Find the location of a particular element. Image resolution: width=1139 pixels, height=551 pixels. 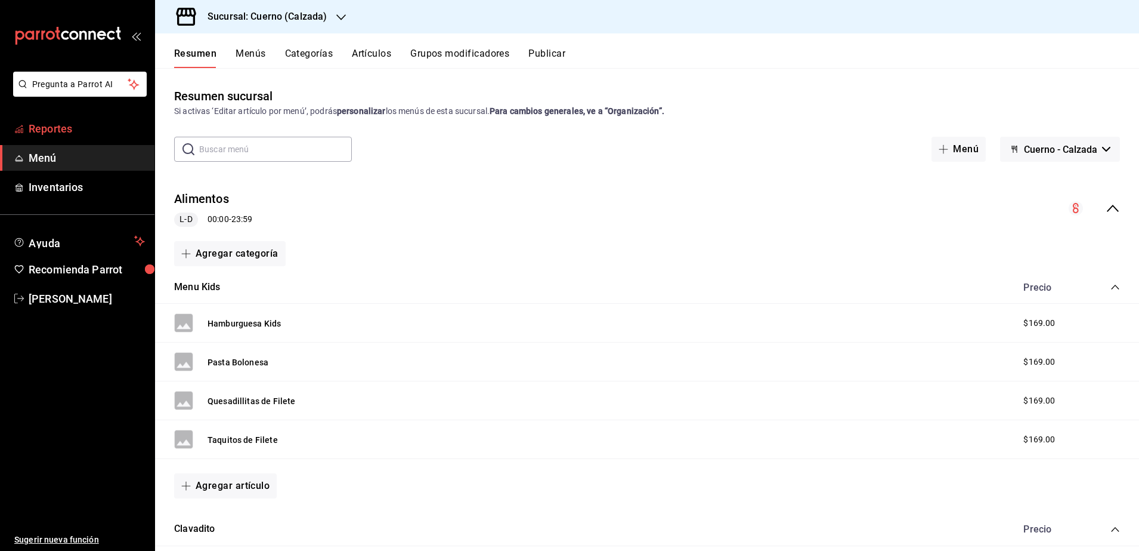

span: Recomienda Parrot is located at coordinates (86, 269).